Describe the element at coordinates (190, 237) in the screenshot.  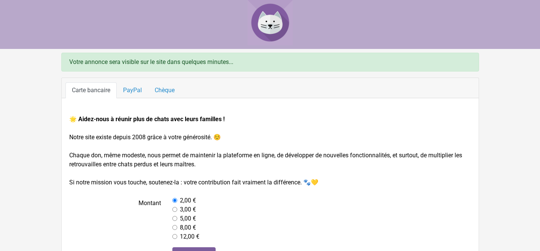
I see `label: 12,00 €` at that location.